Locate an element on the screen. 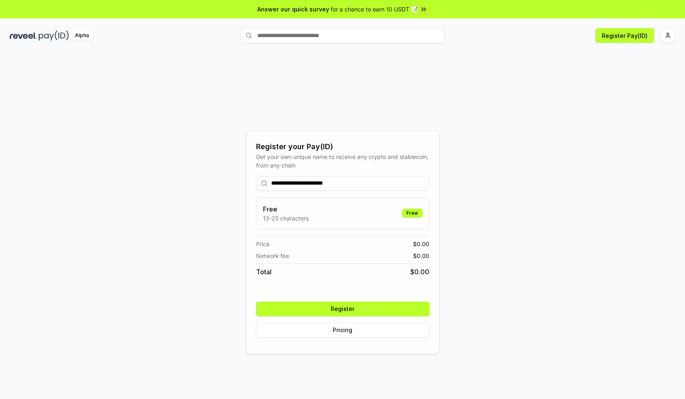 Image resolution: width=685 pixels, height=399 pixels. span: Network fee is located at coordinates (272, 256).